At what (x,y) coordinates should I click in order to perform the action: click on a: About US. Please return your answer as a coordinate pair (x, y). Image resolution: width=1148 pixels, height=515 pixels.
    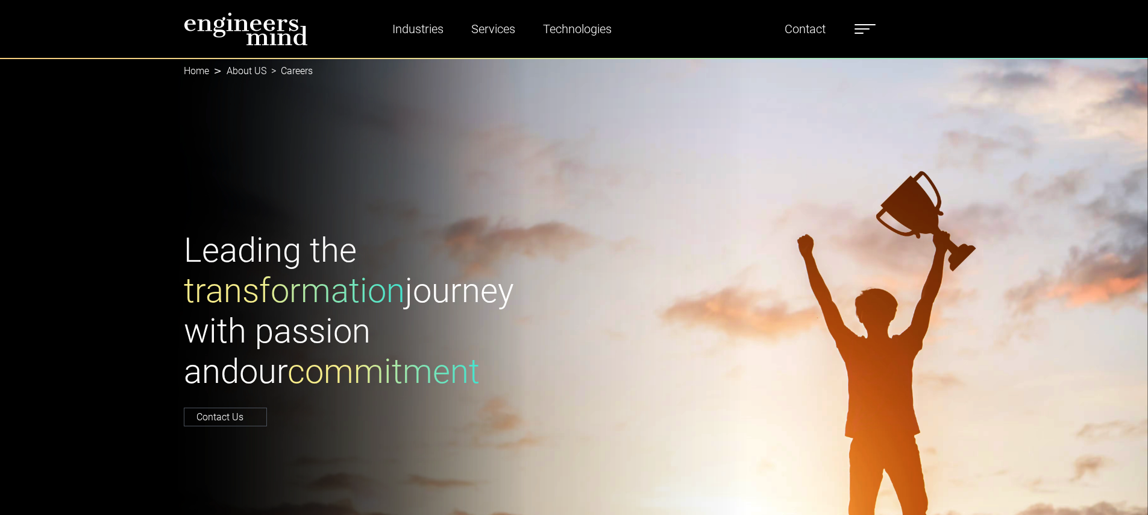
    Looking at the image, I should click on (246, 70).